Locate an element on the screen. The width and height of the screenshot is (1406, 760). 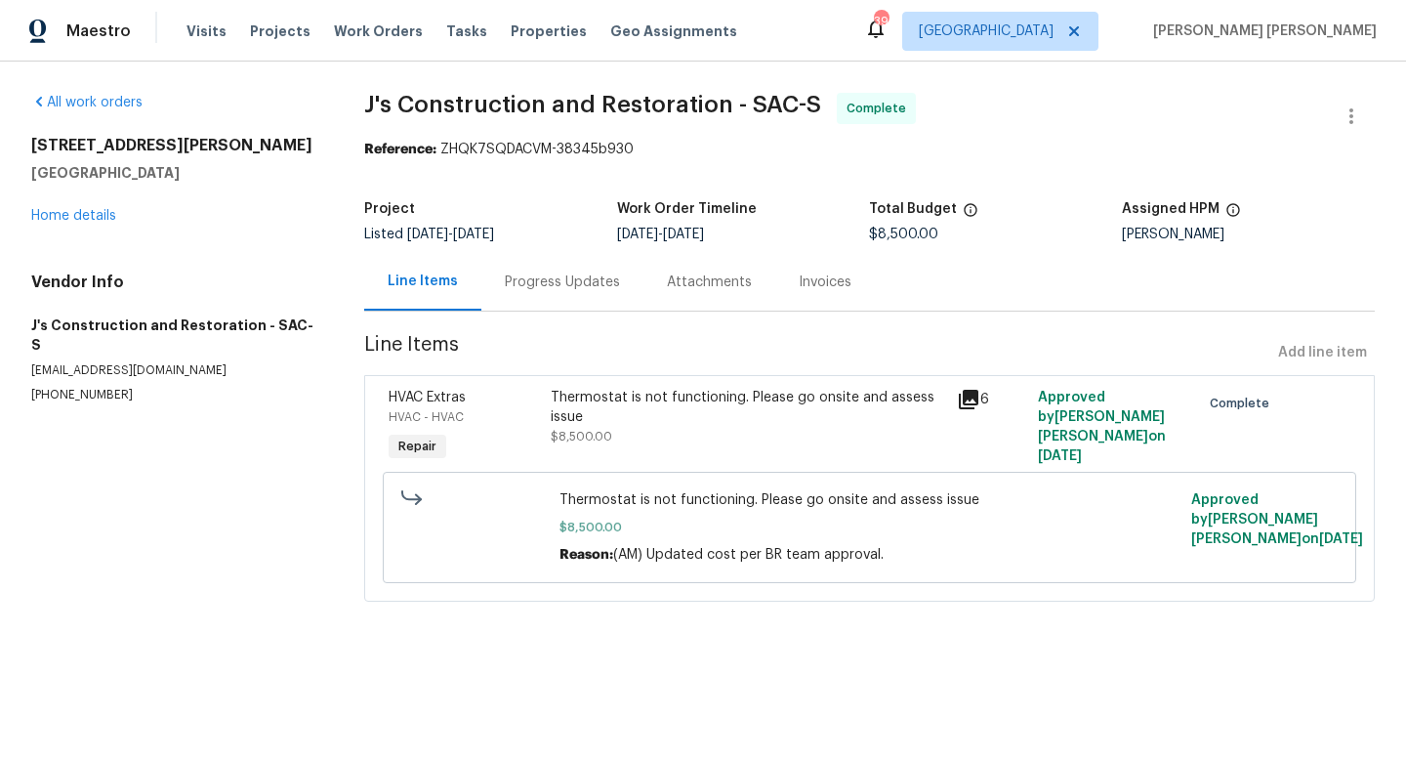
b: Reference: is located at coordinates (400, 149).